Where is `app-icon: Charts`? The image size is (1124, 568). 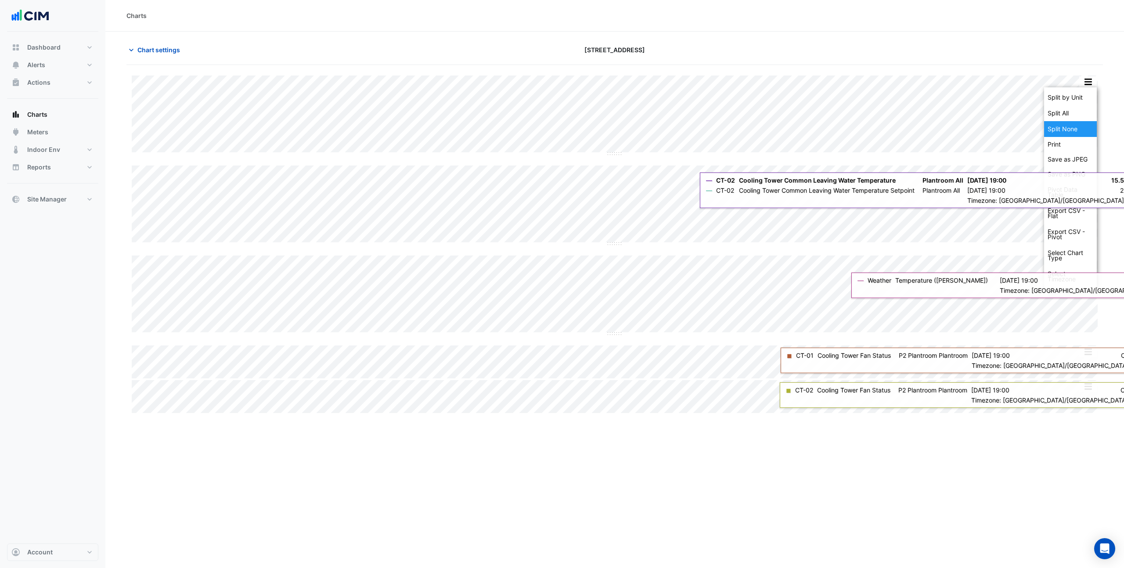
app-icon: Charts is located at coordinates (16, 115).